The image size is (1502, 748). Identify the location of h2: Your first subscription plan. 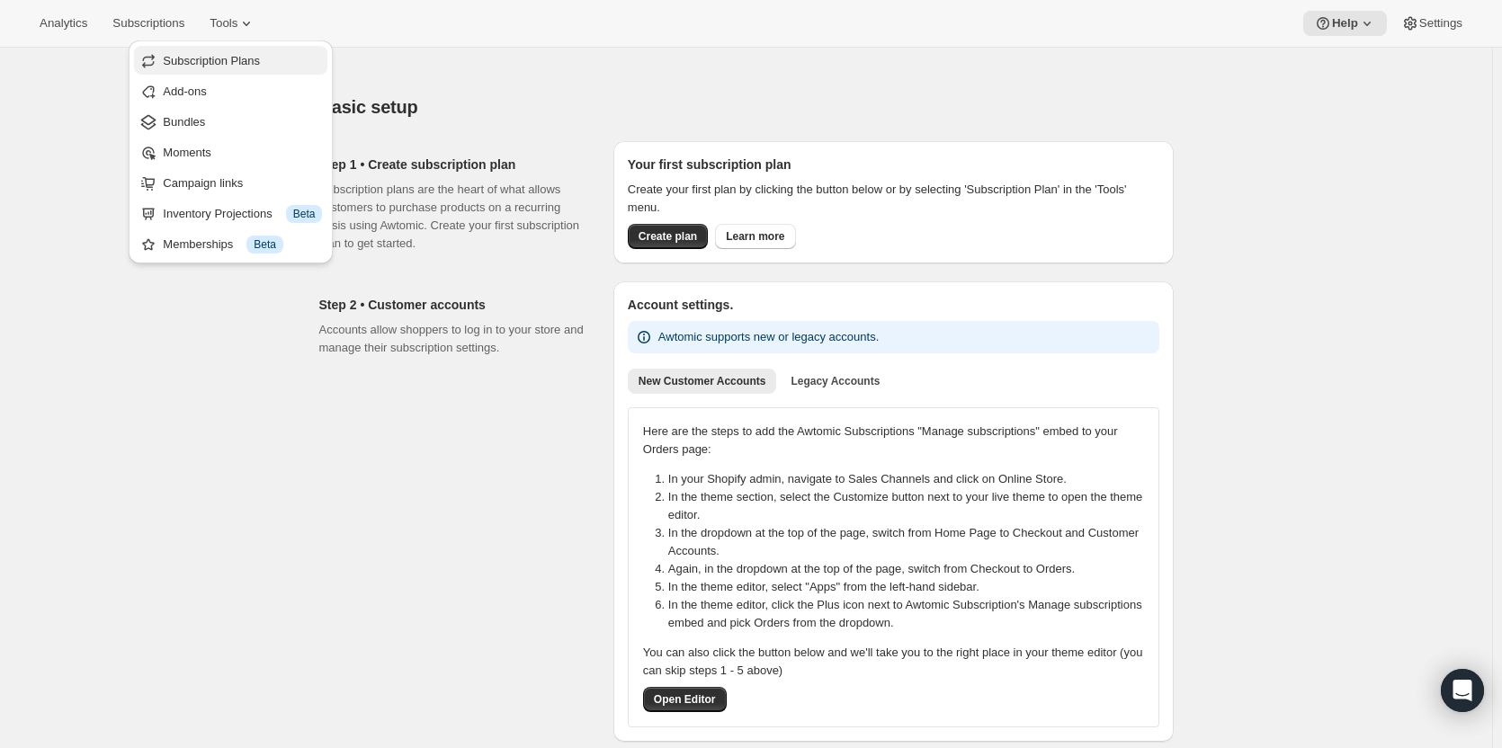
(893, 165).